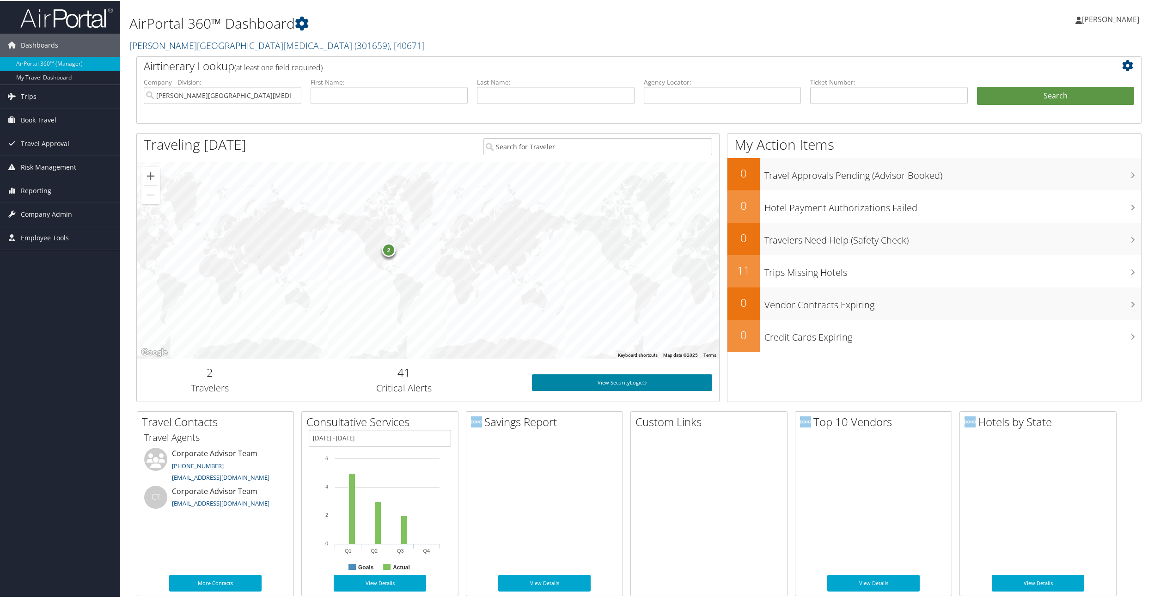 This screenshot has height=598, width=1154. What do you see at coordinates (67, 17) in the screenshot?
I see `img: airportal-logo.png` at bounding box center [67, 17].